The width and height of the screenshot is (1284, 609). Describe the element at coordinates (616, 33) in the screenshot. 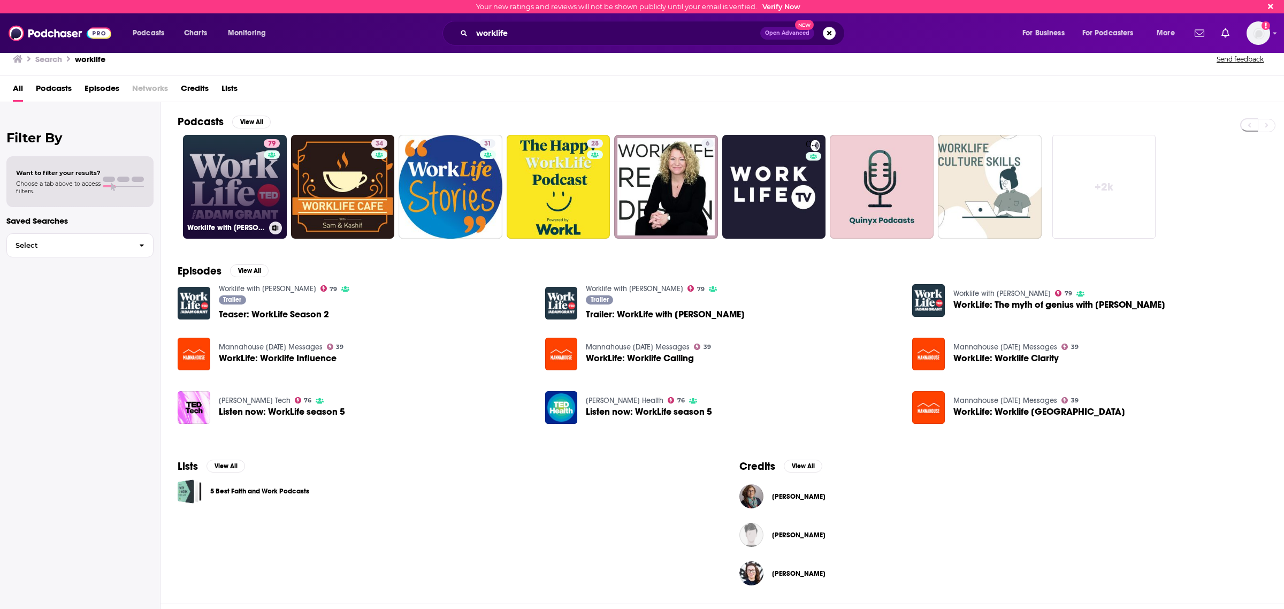

I see `input: Search podcasts, credits, & more...` at that location.